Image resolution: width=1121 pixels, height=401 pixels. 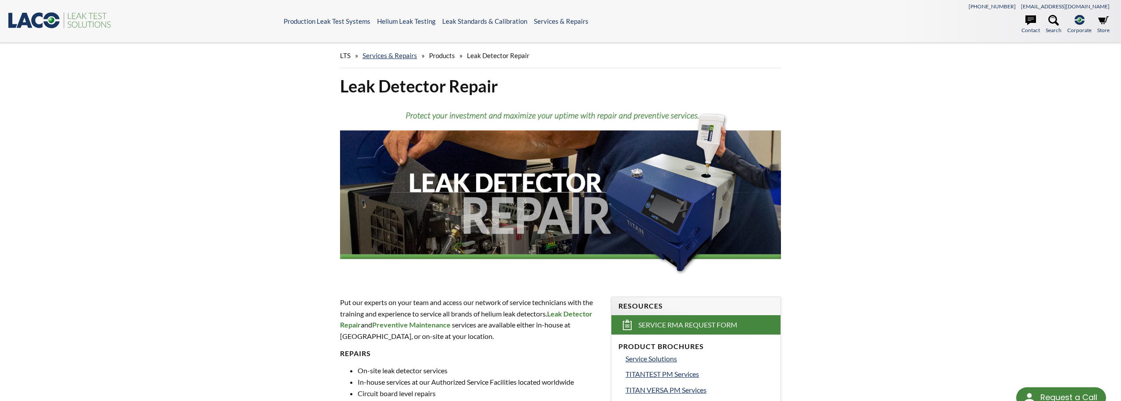 I want to click on span: Service Solutions, so click(x=651, y=359).